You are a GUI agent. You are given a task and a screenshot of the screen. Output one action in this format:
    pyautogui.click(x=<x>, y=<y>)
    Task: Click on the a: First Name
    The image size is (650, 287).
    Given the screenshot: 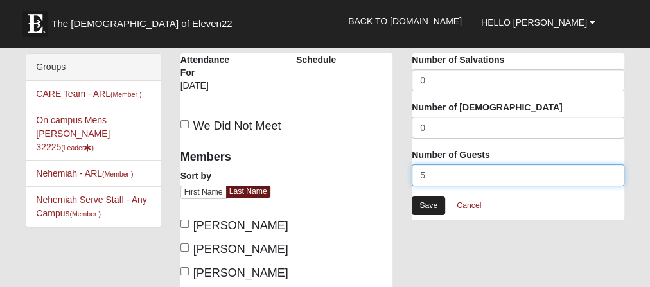 What is the action you would take?
    pyautogui.click(x=204, y=192)
    